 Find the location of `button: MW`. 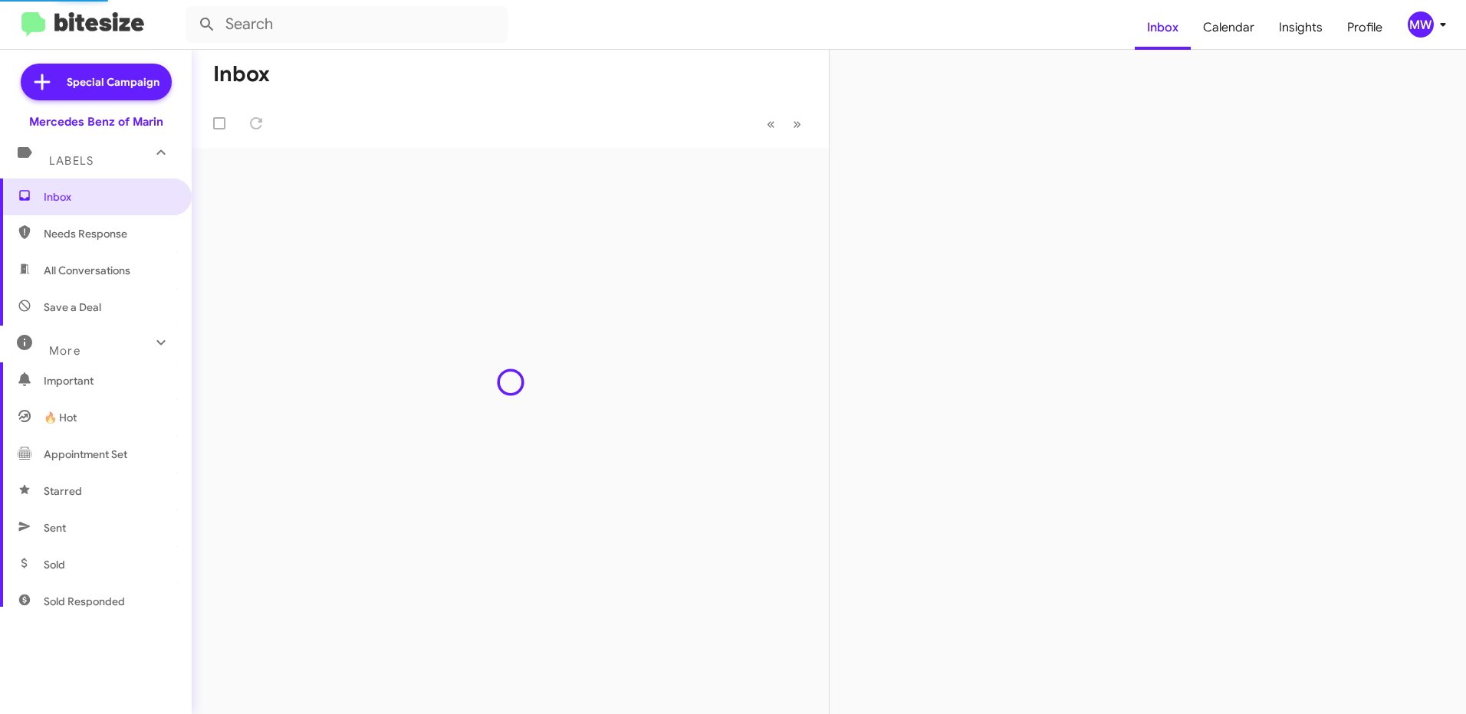

button: MW is located at coordinates (1421, 25).